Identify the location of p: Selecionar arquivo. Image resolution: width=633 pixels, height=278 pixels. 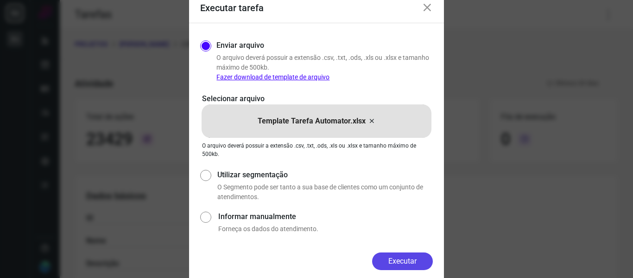
(316, 99).